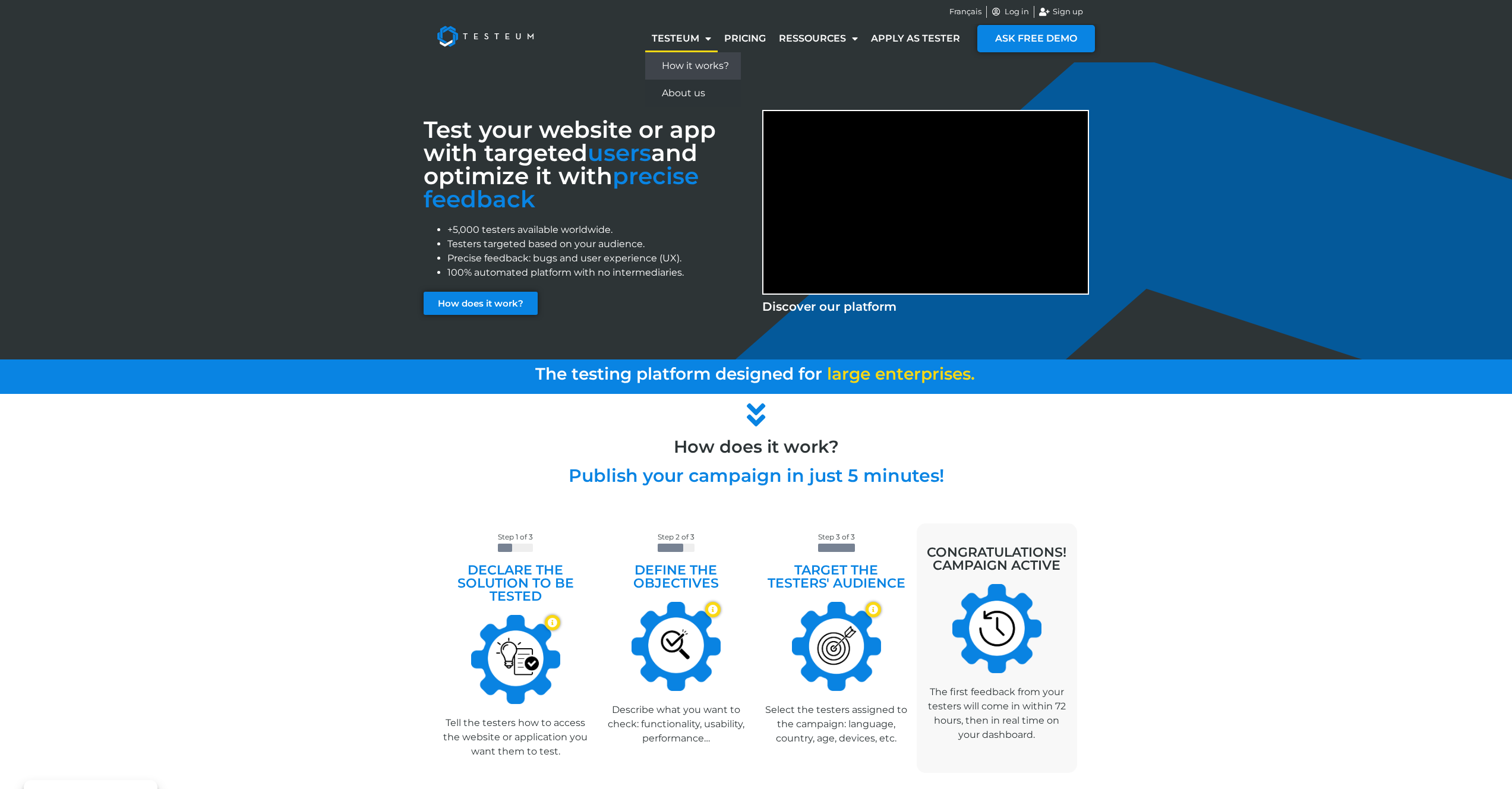  What do you see at coordinates (1011, 12) in the screenshot?
I see `a: Log in` at bounding box center [1011, 12].